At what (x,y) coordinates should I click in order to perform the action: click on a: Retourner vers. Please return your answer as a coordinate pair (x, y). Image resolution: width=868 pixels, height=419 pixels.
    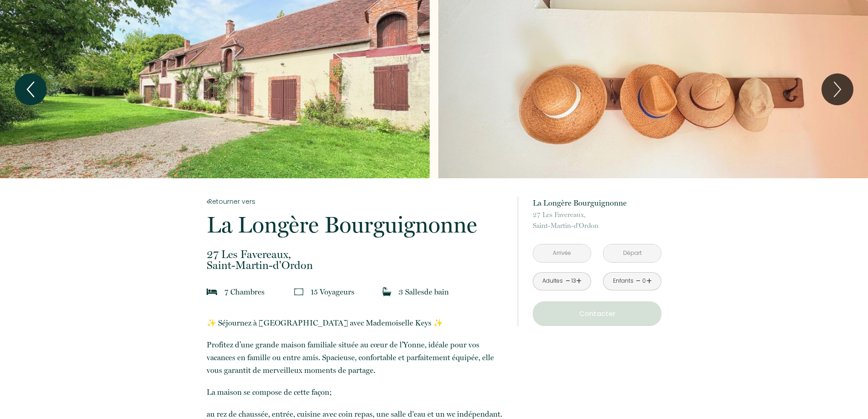
    Looking at the image, I should click on (356, 202).